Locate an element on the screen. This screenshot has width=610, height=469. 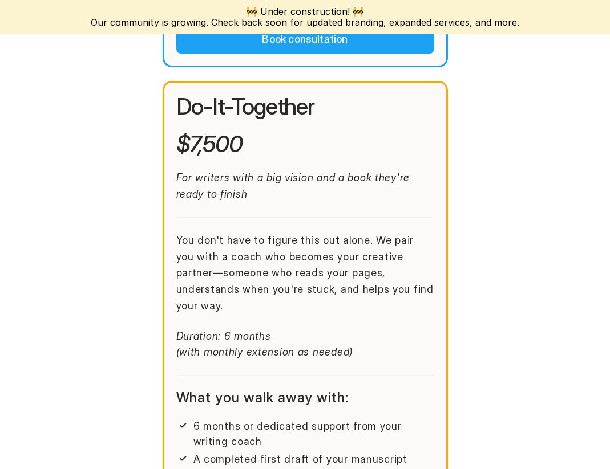
p: 6 months or dedicated support from your writing coach is located at coordinates (314, 434).